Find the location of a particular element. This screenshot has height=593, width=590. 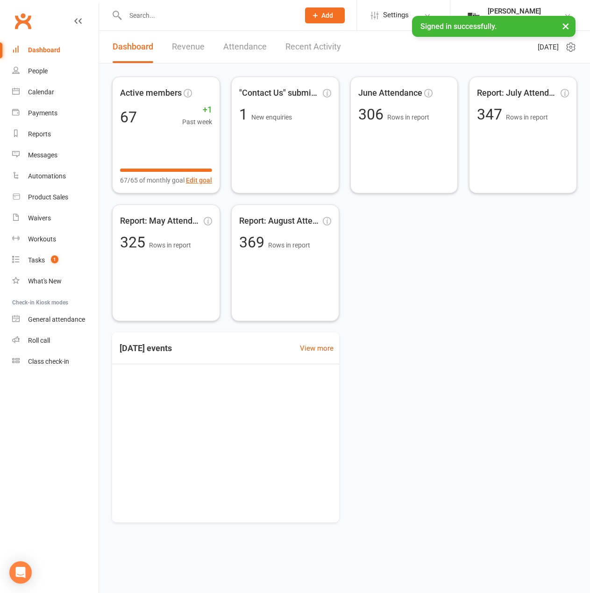

a: View more is located at coordinates (317, 349).